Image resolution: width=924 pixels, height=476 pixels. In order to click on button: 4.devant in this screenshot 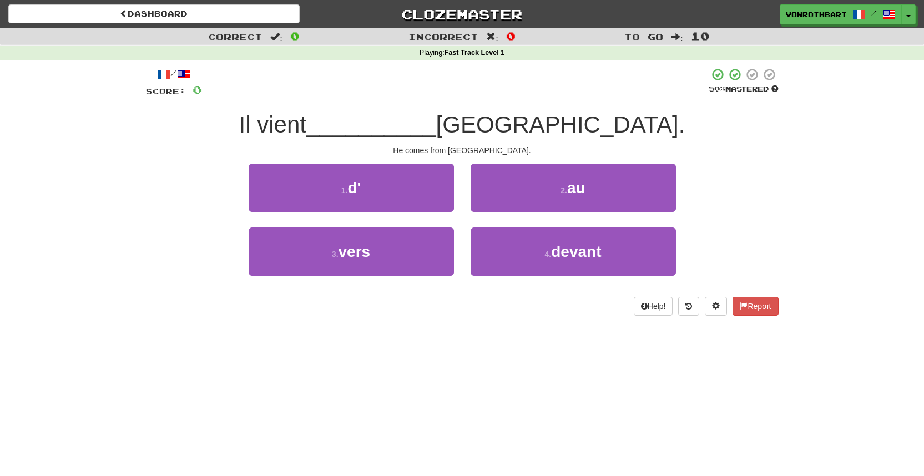, I will do `click(573, 251)`.